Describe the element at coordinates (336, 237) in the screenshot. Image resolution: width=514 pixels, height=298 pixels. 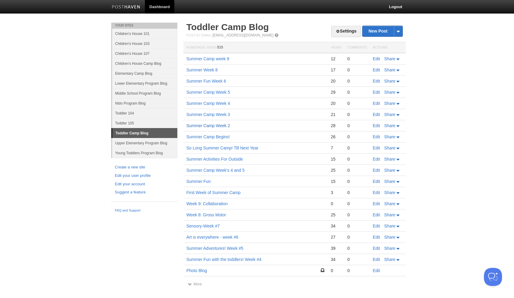
I see `div: 27` at that location.